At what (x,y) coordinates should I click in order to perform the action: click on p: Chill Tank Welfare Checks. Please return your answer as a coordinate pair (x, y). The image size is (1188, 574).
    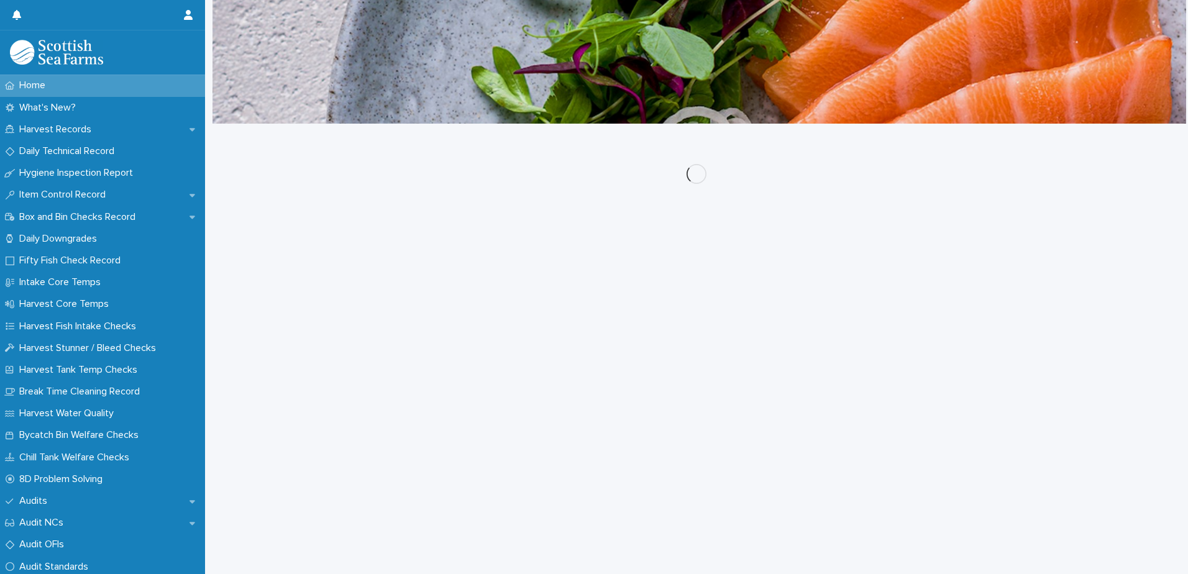
    Looking at the image, I should click on (76, 457).